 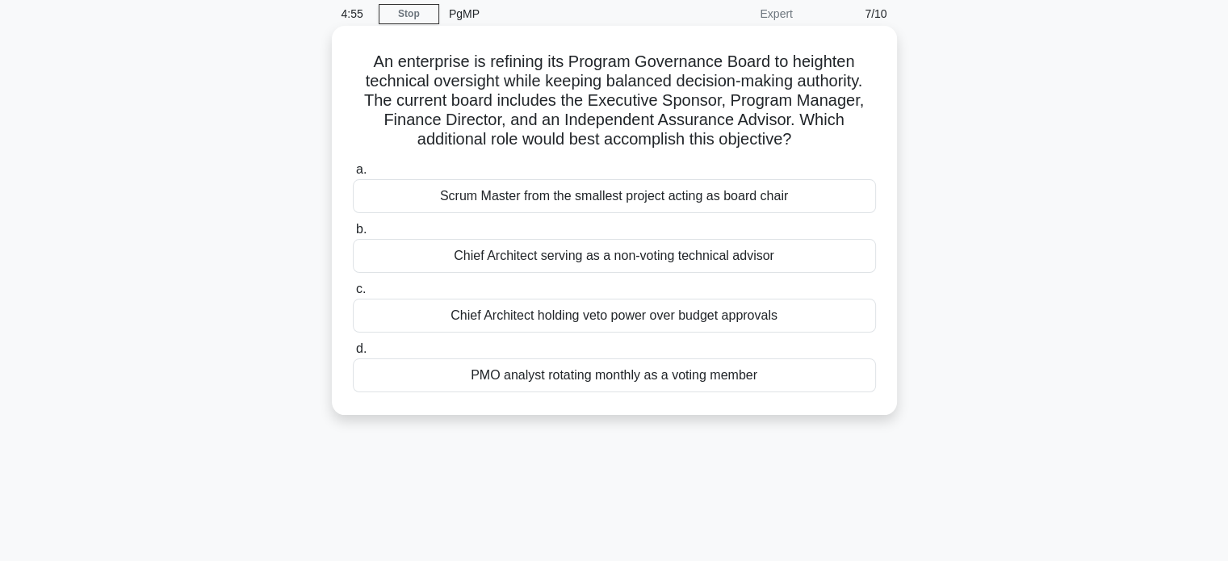 What do you see at coordinates (361, 169) in the screenshot?
I see `span: a.` at bounding box center [361, 169].